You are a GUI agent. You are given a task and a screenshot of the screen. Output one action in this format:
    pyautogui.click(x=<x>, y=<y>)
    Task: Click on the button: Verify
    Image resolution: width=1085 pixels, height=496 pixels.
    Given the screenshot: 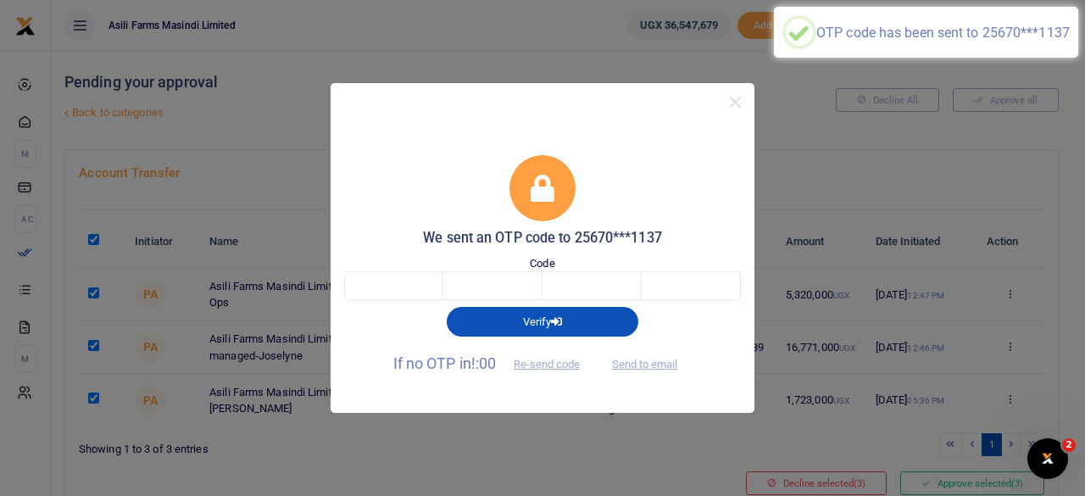 What is the action you would take?
    pyautogui.click(x=543, y=321)
    